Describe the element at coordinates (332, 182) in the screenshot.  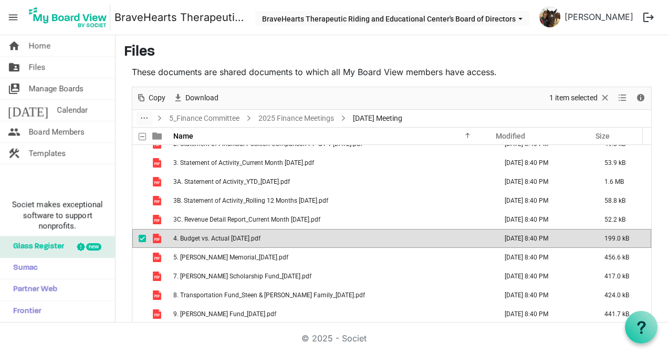
I see `td: 3A. Statement of Activity_YTD_07.31.2025.pdf is template cell column header Name` at that location.